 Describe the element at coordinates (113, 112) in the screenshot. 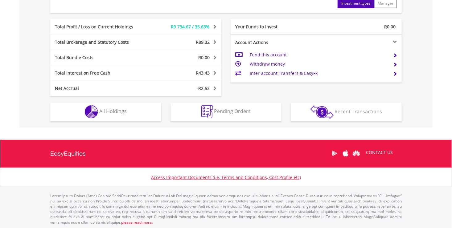

I see `span: All Holdings` at that location.